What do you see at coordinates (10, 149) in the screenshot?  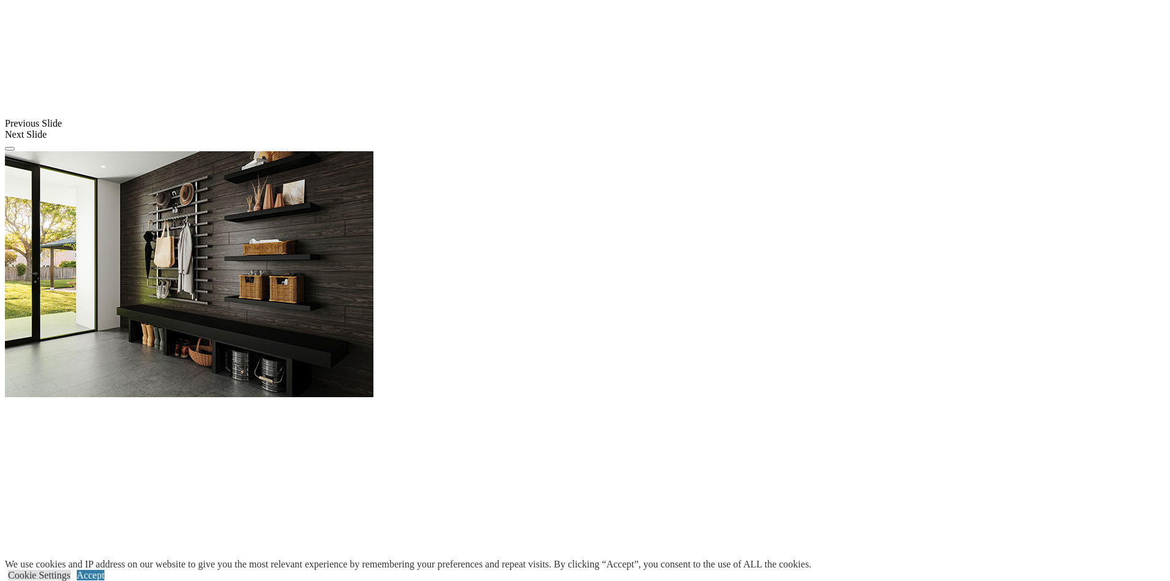 I see `button: Click here to pause slide show` at bounding box center [10, 149].